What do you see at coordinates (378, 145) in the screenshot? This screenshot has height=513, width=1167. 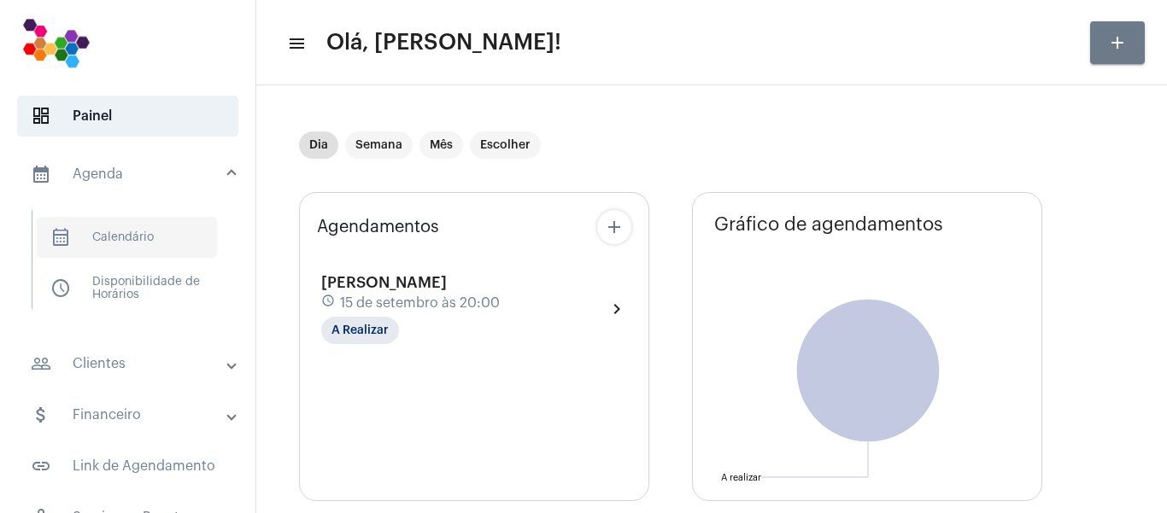 I see `mat-chip: Semana` at bounding box center [378, 145].